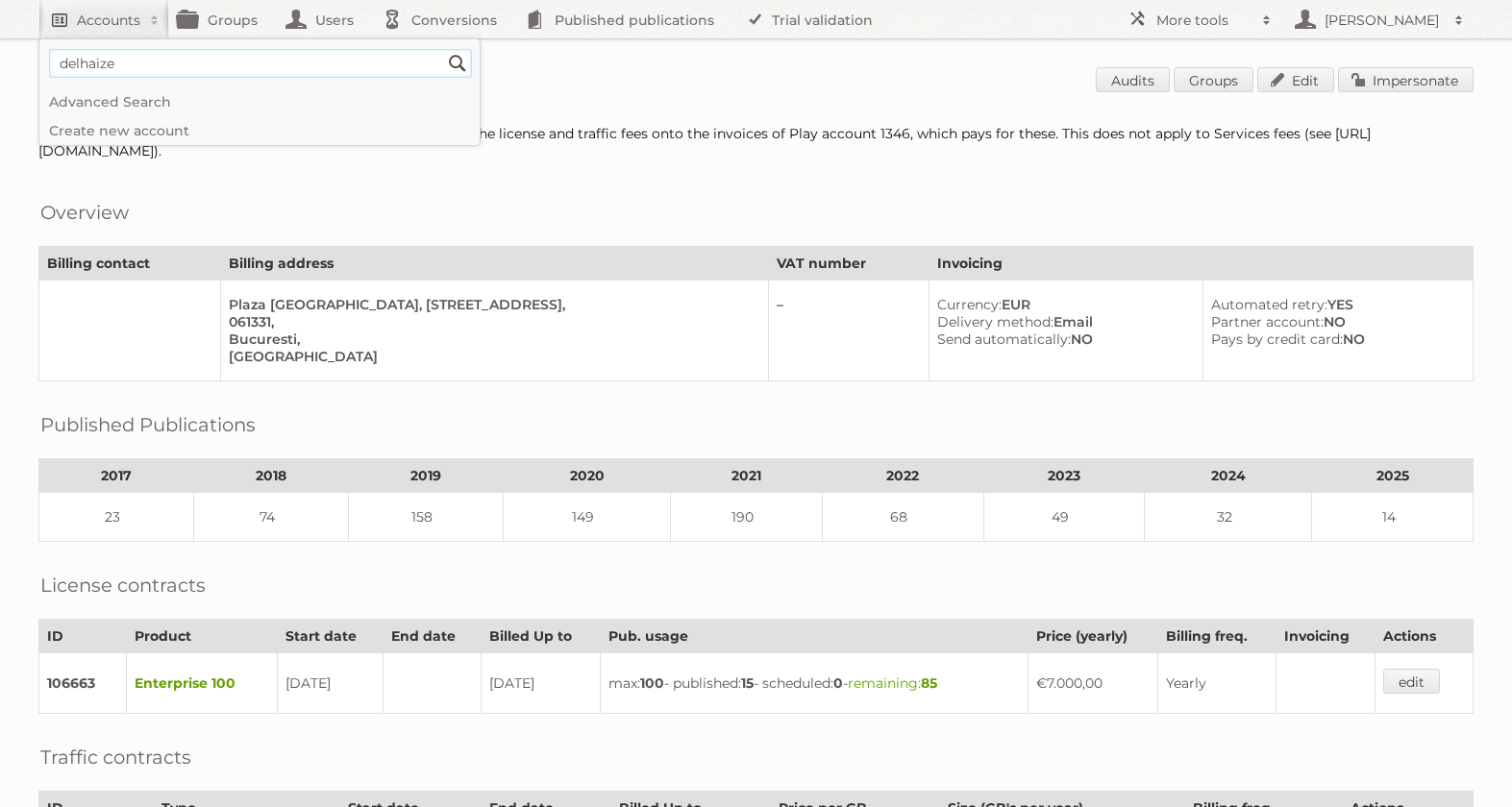 The height and width of the screenshot is (807, 1512). What do you see at coordinates (848, 263) in the screenshot?
I see `th: VAT number` at bounding box center [848, 263].